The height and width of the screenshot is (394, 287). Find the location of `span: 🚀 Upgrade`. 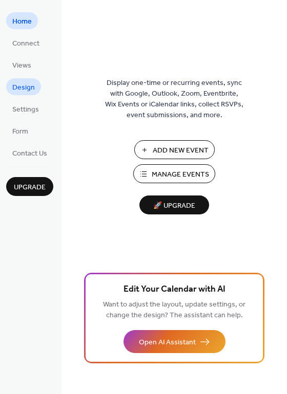

span: 🚀 Upgrade is located at coordinates (174, 206).